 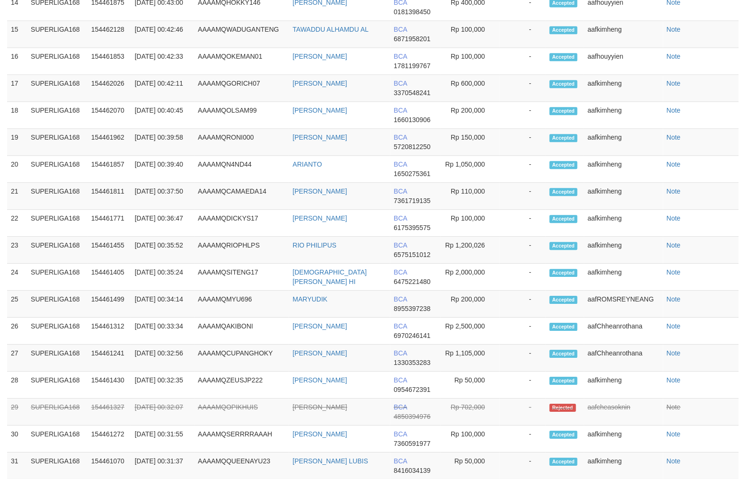 What do you see at coordinates (242, 304) in the screenshot?
I see `td: AAAAMQMYU696` at bounding box center [242, 304].